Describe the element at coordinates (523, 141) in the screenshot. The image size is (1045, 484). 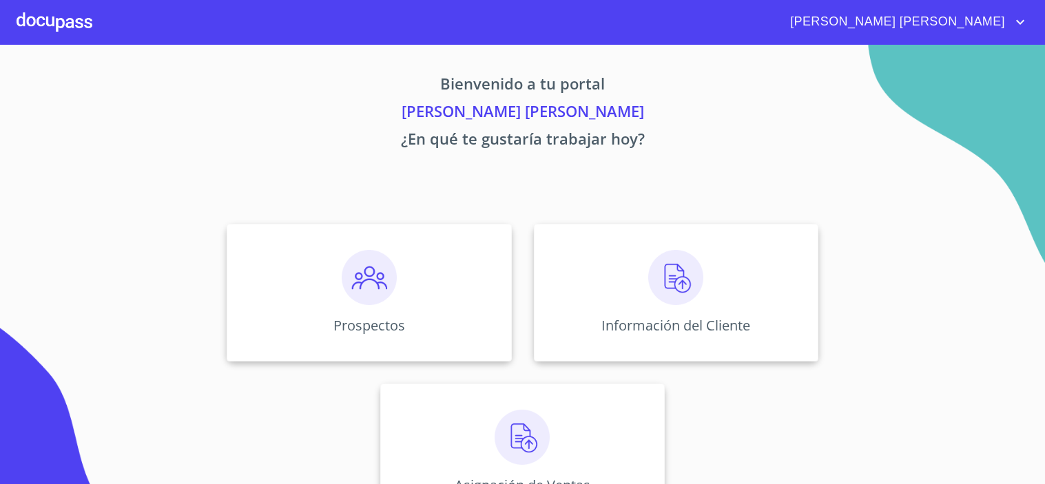
I see `p: ¿En qué te gustaría trabajar hoy?` at that location.